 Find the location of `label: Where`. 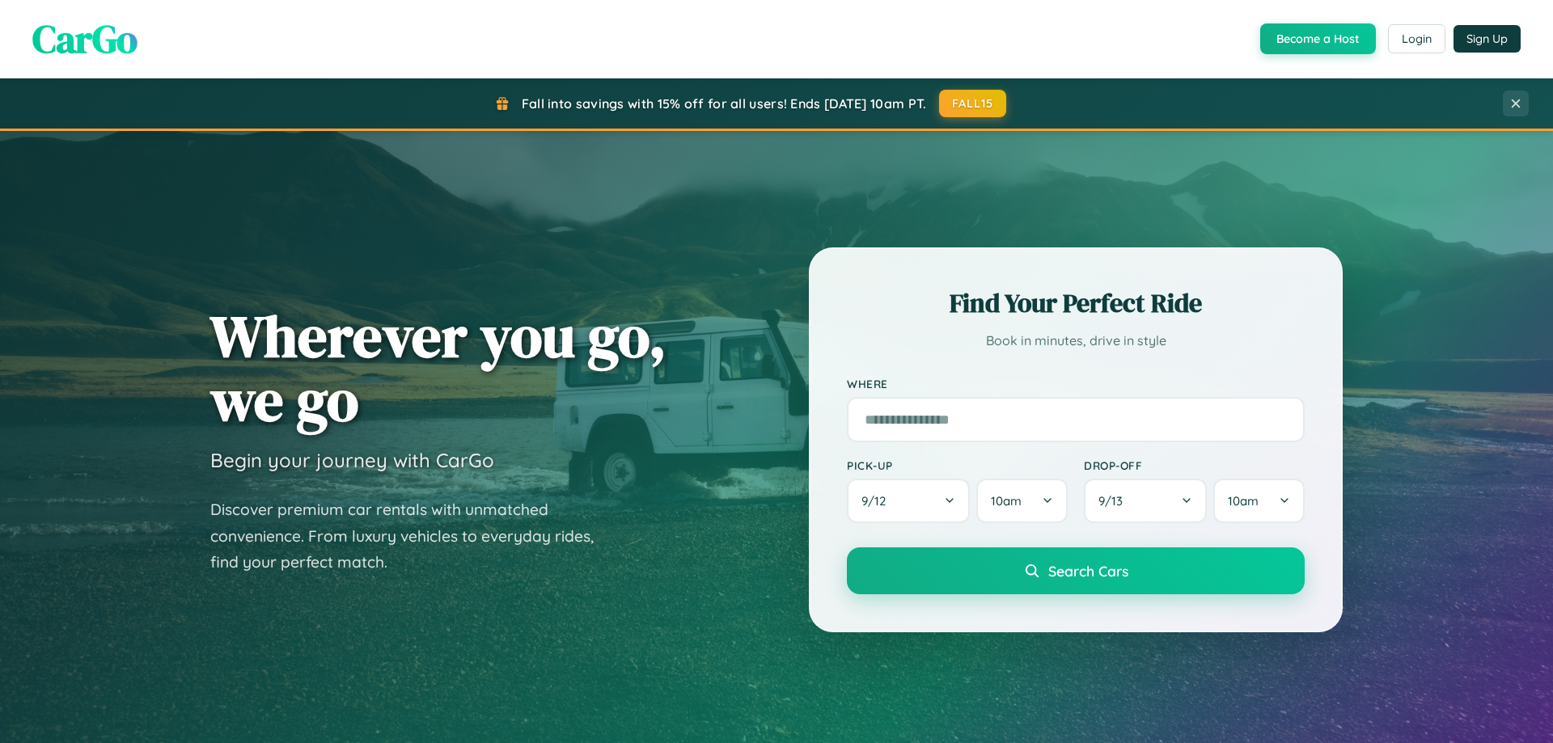

label: Where is located at coordinates (1076, 383).